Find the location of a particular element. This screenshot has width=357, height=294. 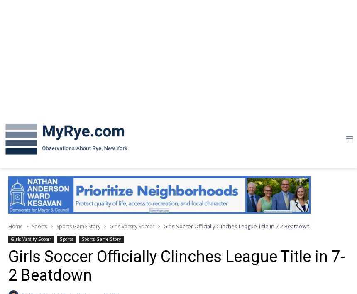

button: Open menu is located at coordinates (349, 139).